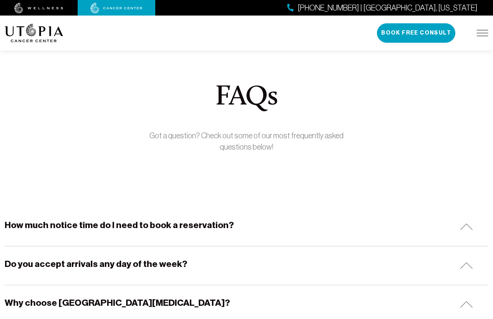 The image size is (493, 319). I want to click on img: logo, so click(34, 33).